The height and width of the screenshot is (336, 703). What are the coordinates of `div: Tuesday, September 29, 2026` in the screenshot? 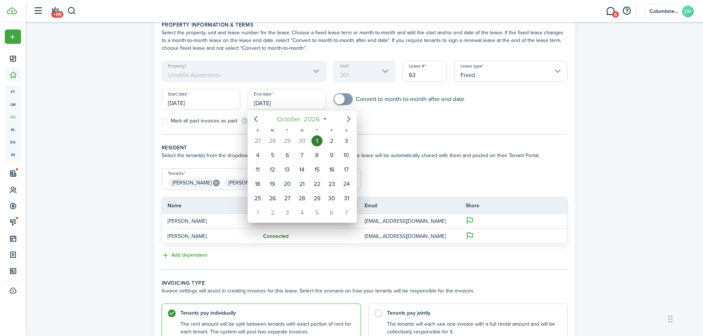 It's located at (287, 141).